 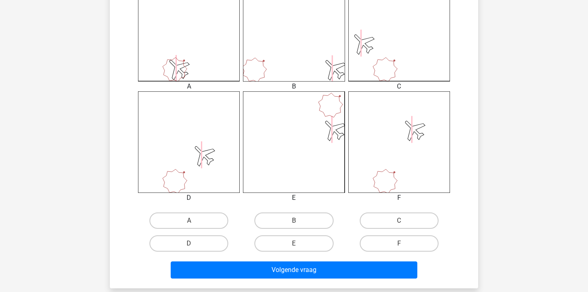 What do you see at coordinates (189, 198) in the screenshot?
I see `div: D` at bounding box center [189, 198].